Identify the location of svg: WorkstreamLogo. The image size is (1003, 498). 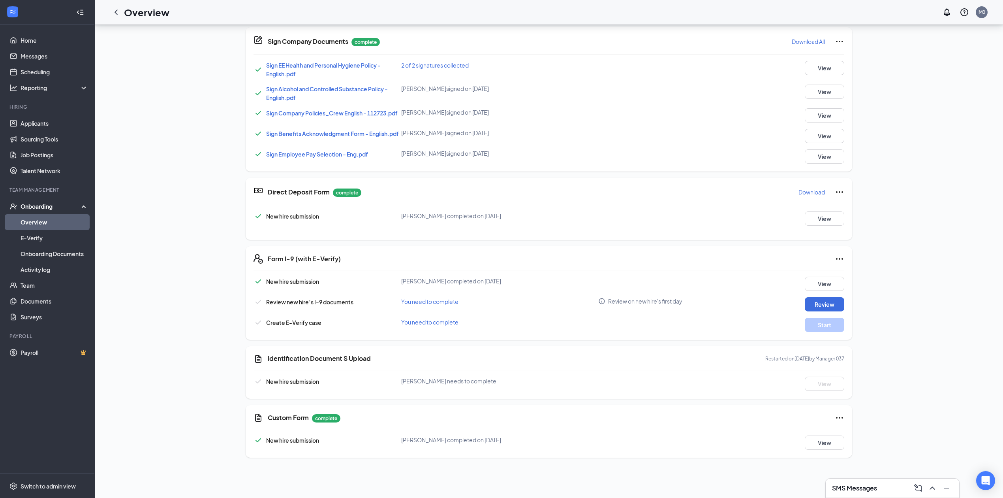
(13, 12).